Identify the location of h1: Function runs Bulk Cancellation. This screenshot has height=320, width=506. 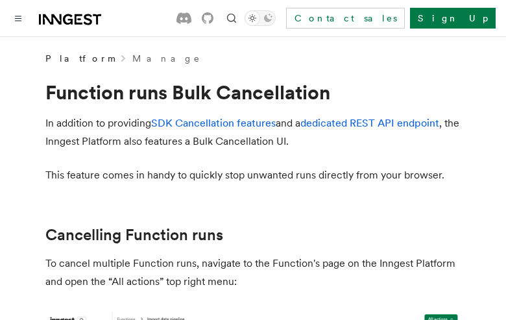
(253, 92).